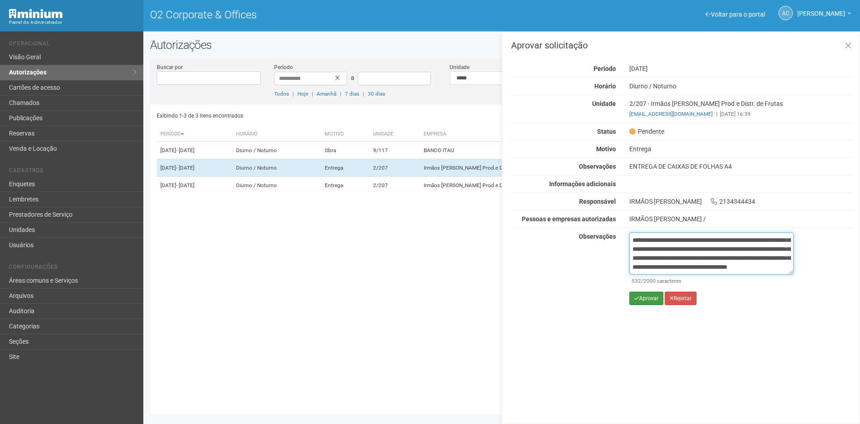 This screenshot has width=860, height=424. Describe the element at coordinates (530, 134) in the screenshot. I see `th: Empresa` at that location.